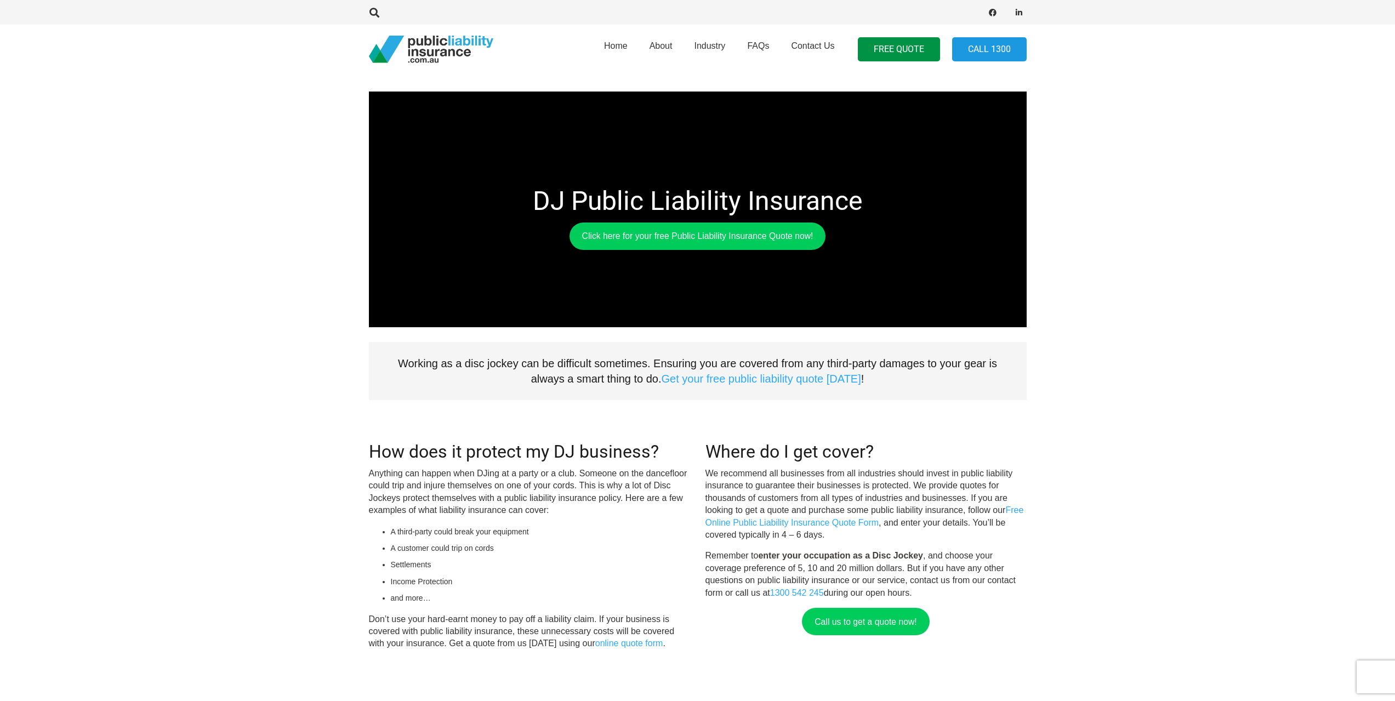 Image resolution: width=1395 pixels, height=701 pixels. What do you see at coordinates (758, 49) in the screenshot?
I see `a: FAQs` at bounding box center [758, 49].